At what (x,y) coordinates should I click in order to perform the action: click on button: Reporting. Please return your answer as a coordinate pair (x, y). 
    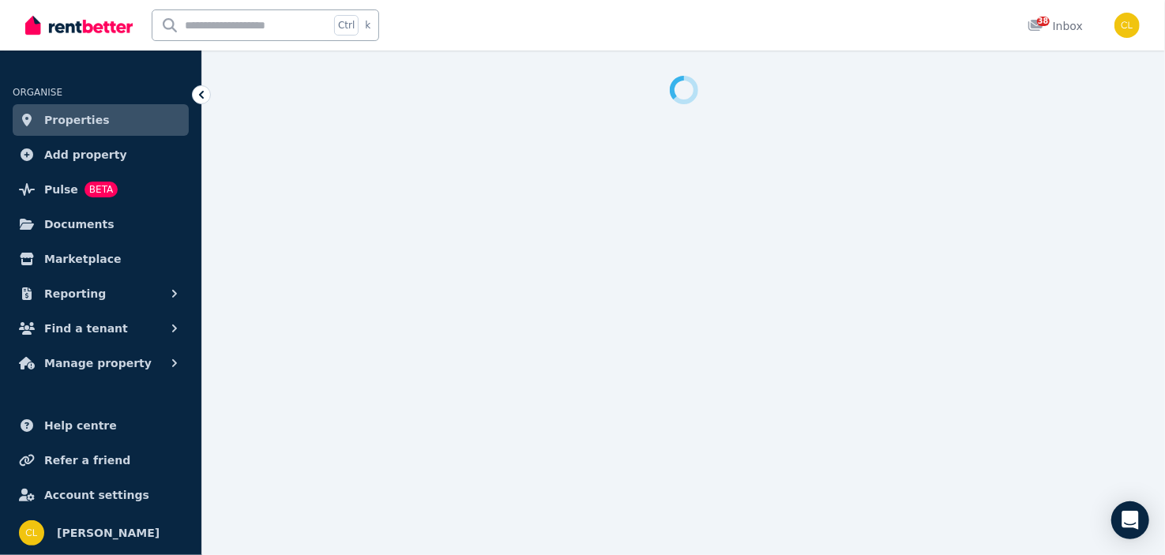
    Looking at the image, I should click on (100, 294).